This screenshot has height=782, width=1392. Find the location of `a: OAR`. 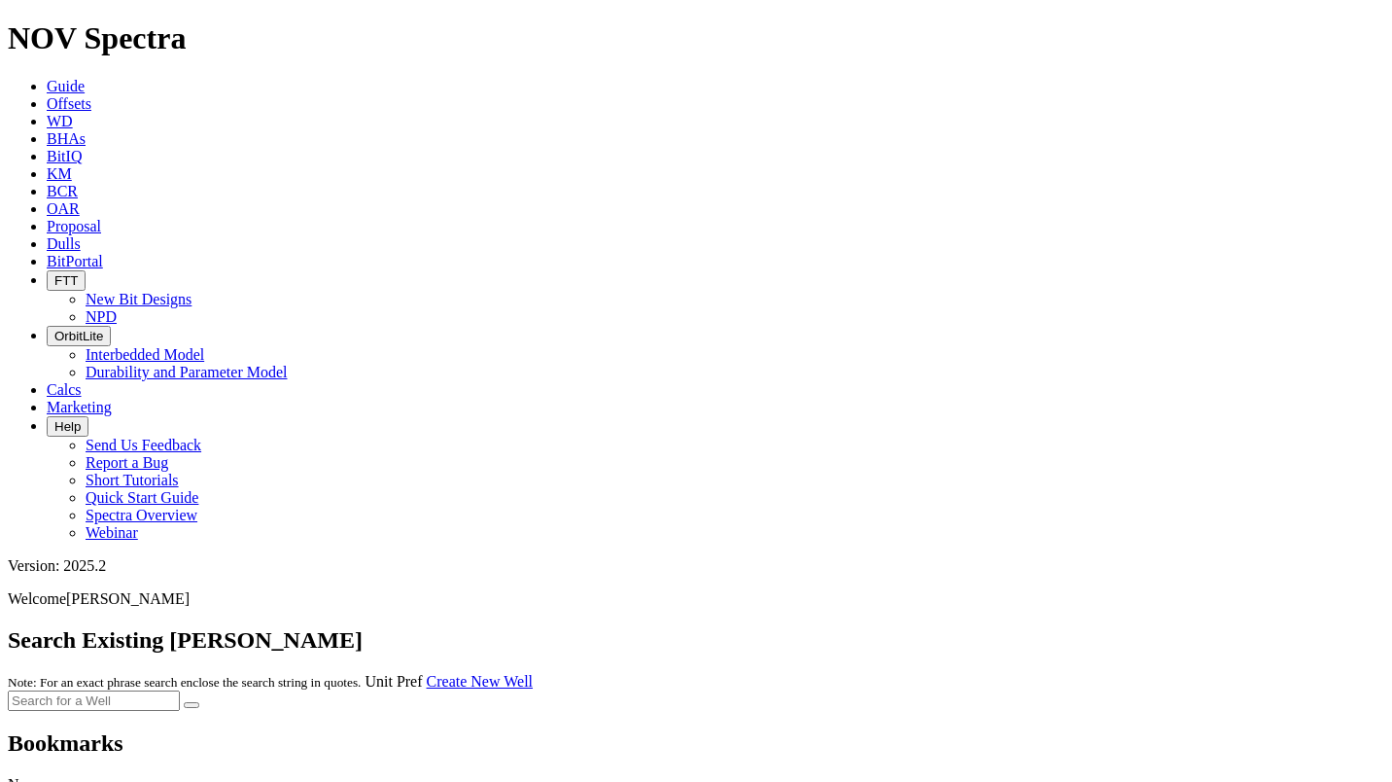

a: OAR is located at coordinates (63, 208).